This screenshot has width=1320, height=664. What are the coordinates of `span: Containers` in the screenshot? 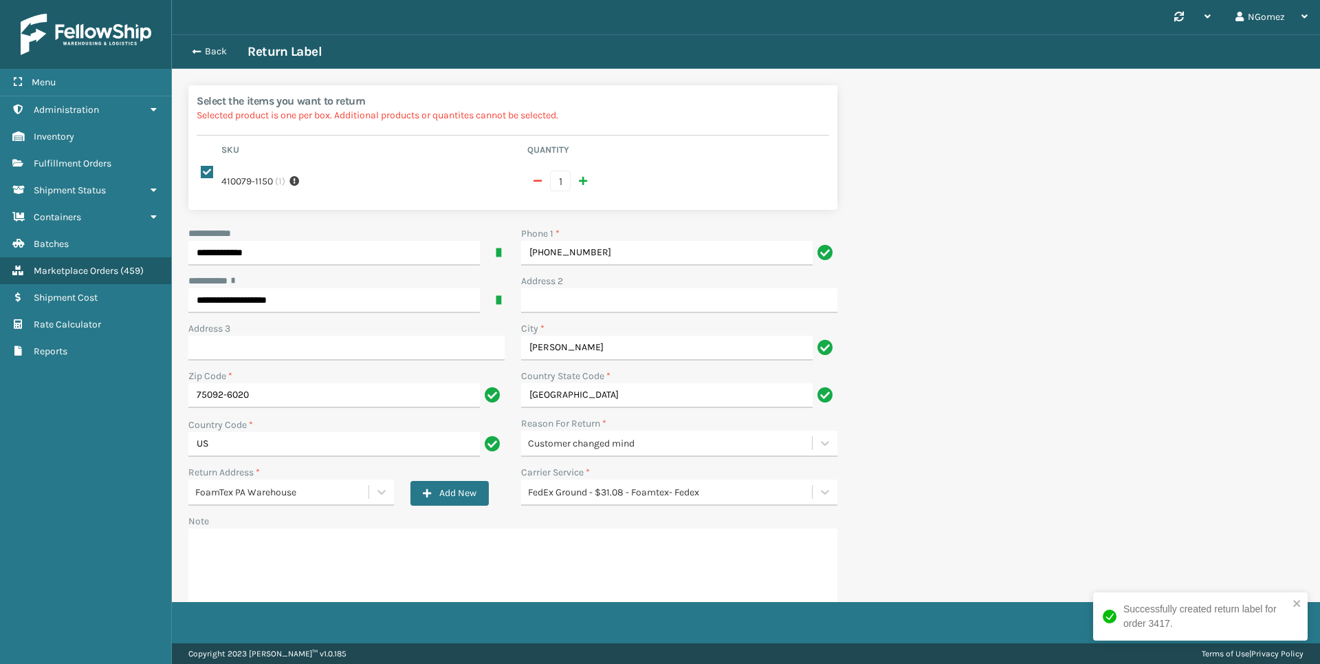 It's located at (57, 217).